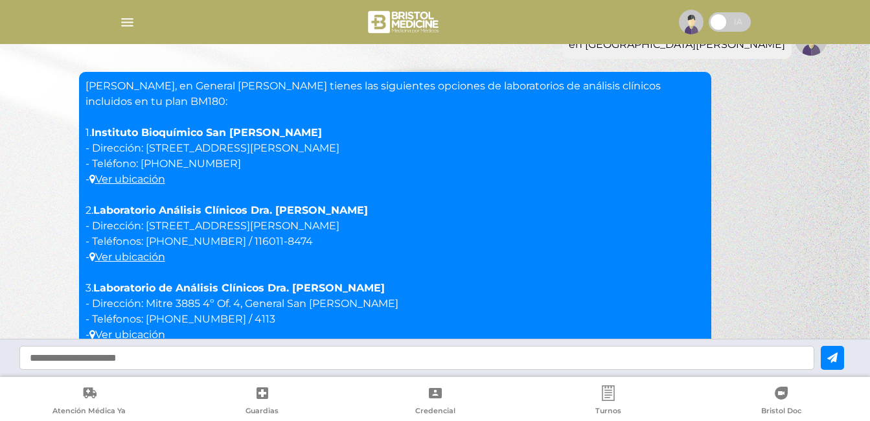 This screenshot has width=870, height=421. What do you see at coordinates (127, 22) in the screenshot?
I see `img: Cober_menu-lines-white.svg` at bounding box center [127, 22].